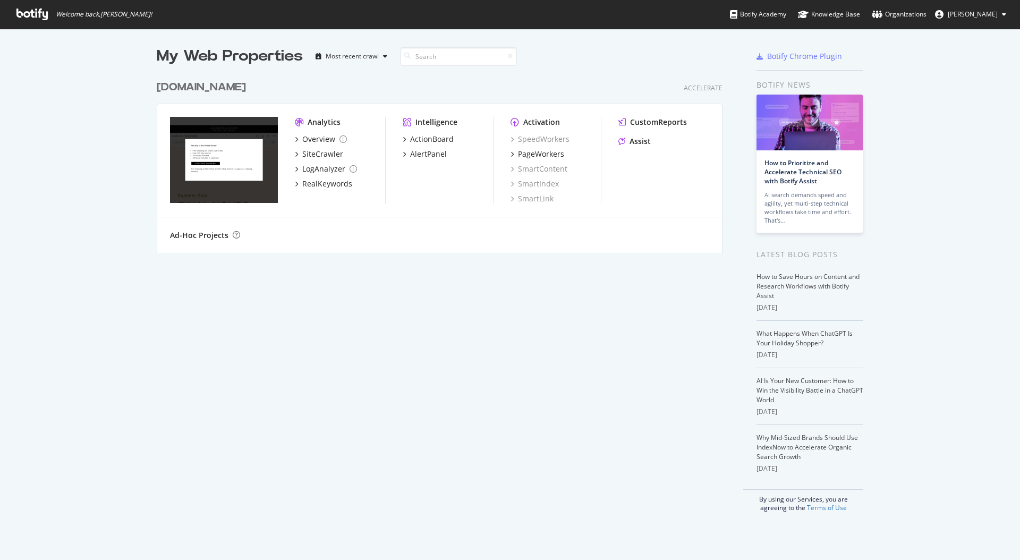 This screenshot has width=1020, height=560. Describe the element at coordinates (532, 199) in the screenshot. I see `div: SmartLink` at that location.